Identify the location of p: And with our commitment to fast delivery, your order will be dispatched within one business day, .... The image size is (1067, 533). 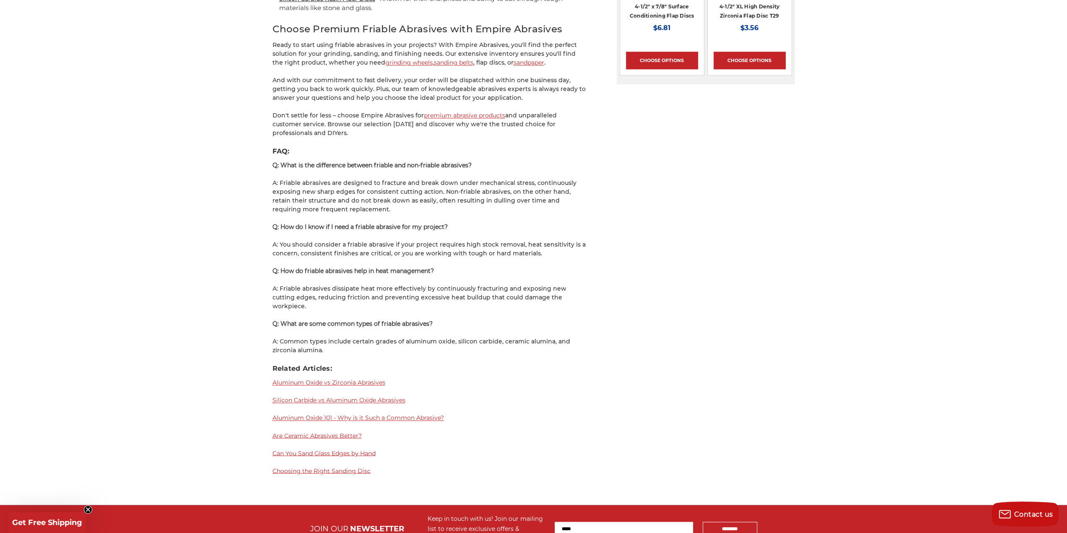
(430, 89).